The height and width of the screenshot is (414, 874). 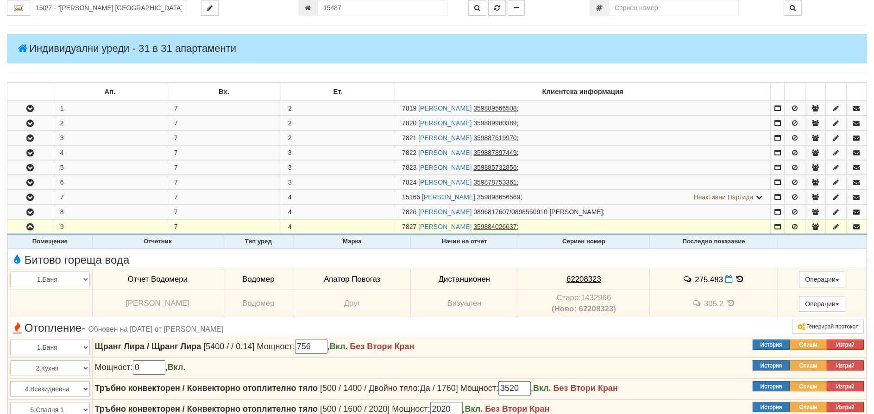 What do you see at coordinates (583, 92) in the screenshot?
I see `b: Клиентска информация` at bounding box center [583, 92].